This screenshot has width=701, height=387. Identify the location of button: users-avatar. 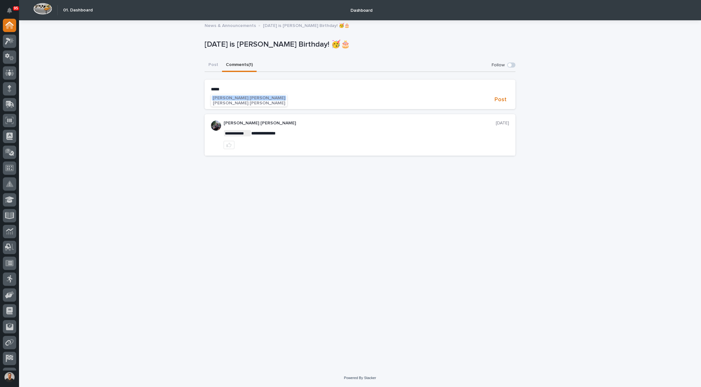
(10, 377).